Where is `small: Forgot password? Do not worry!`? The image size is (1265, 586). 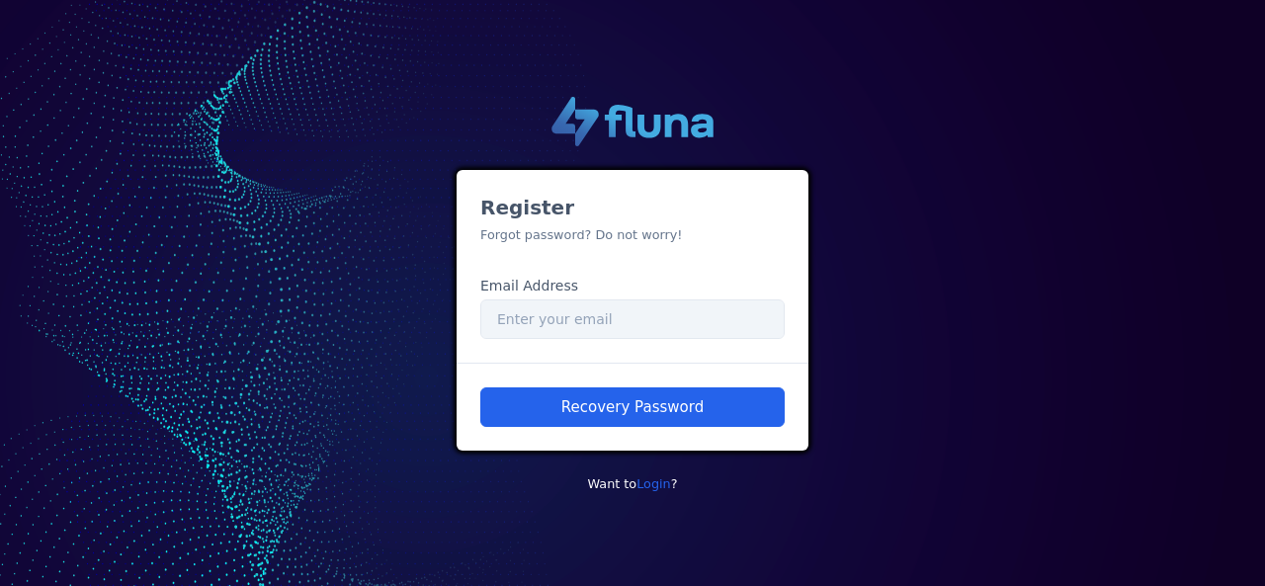
small: Forgot password? Do not worry! is located at coordinates (581, 234).